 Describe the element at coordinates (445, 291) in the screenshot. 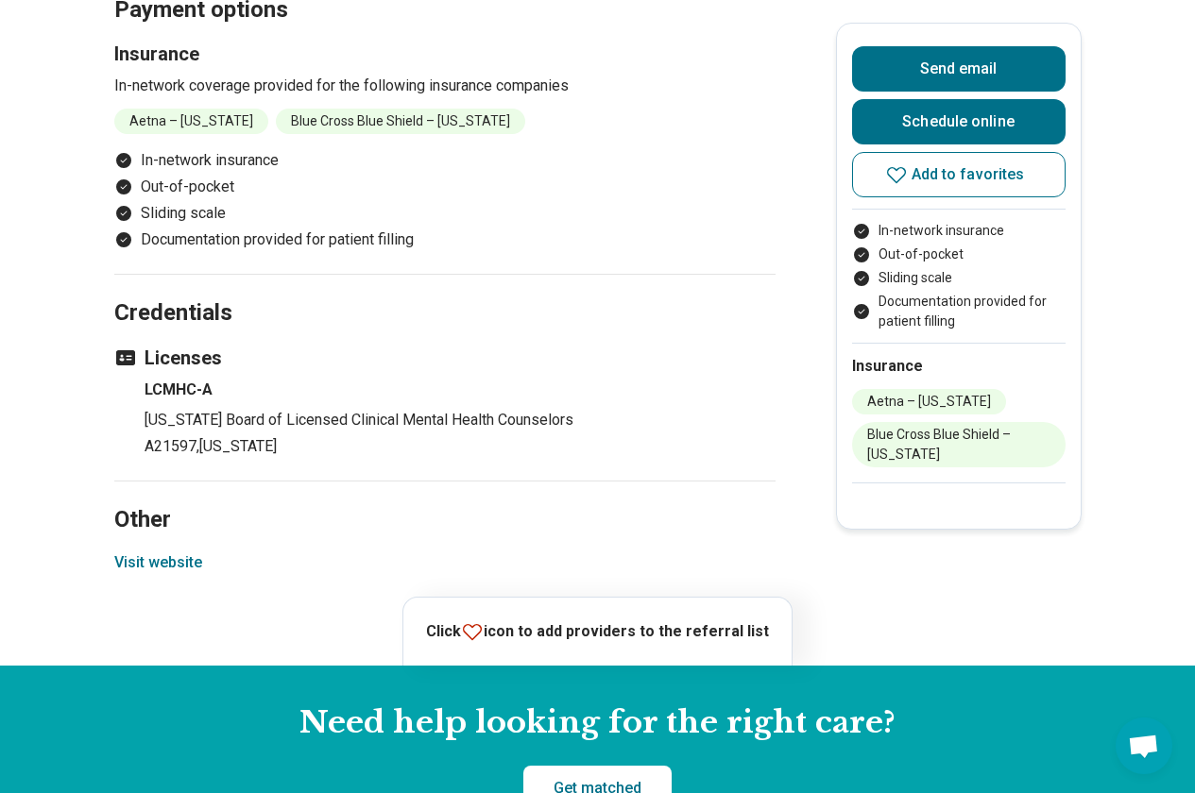

I see `h2: Credentials` at that location.